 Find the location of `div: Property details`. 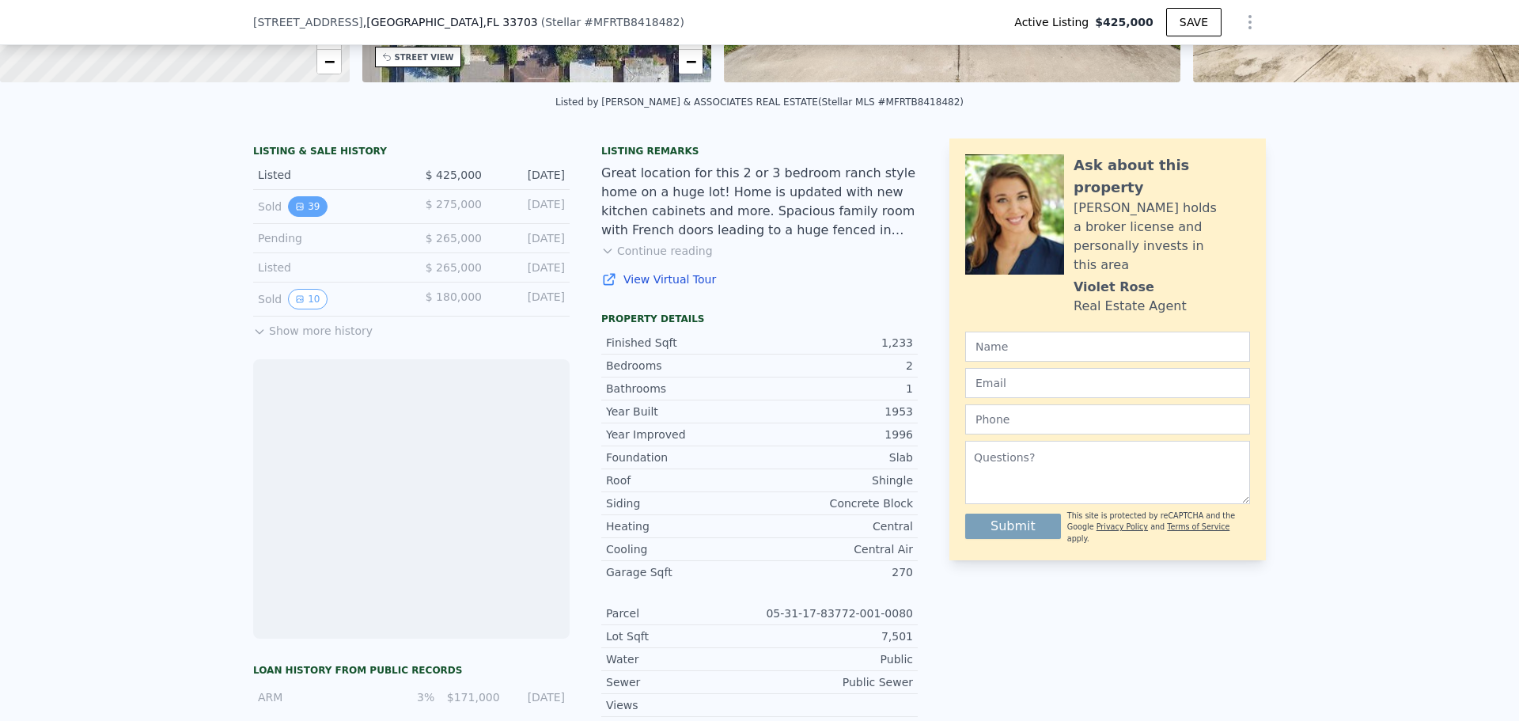

div: Property details is located at coordinates (760, 319).